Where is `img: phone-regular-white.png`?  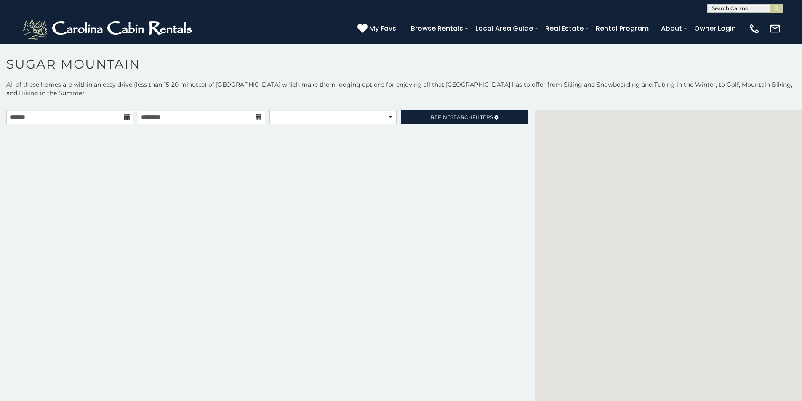 img: phone-regular-white.png is located at coordinates (755, 29).